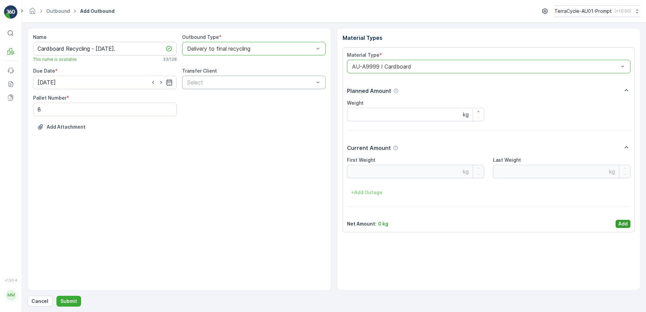 This screenshot has height=312, width=646. What do you see at coordinates (583, 11) in the screenshot?
I see `p: TerraCycle-AU01-Prompt` at bounding box center [583, 11].